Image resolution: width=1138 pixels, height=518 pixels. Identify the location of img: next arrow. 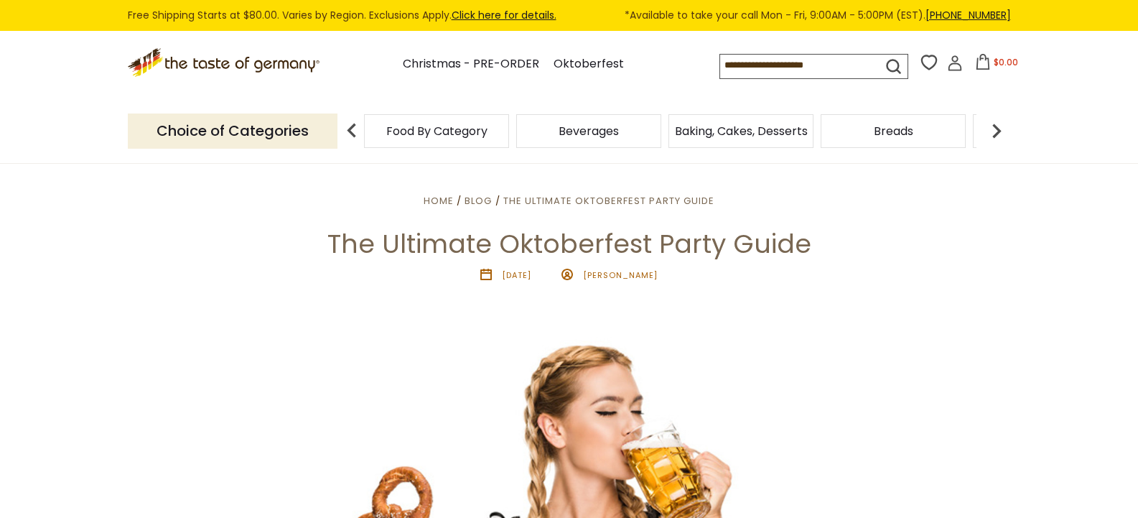
(996, 131).